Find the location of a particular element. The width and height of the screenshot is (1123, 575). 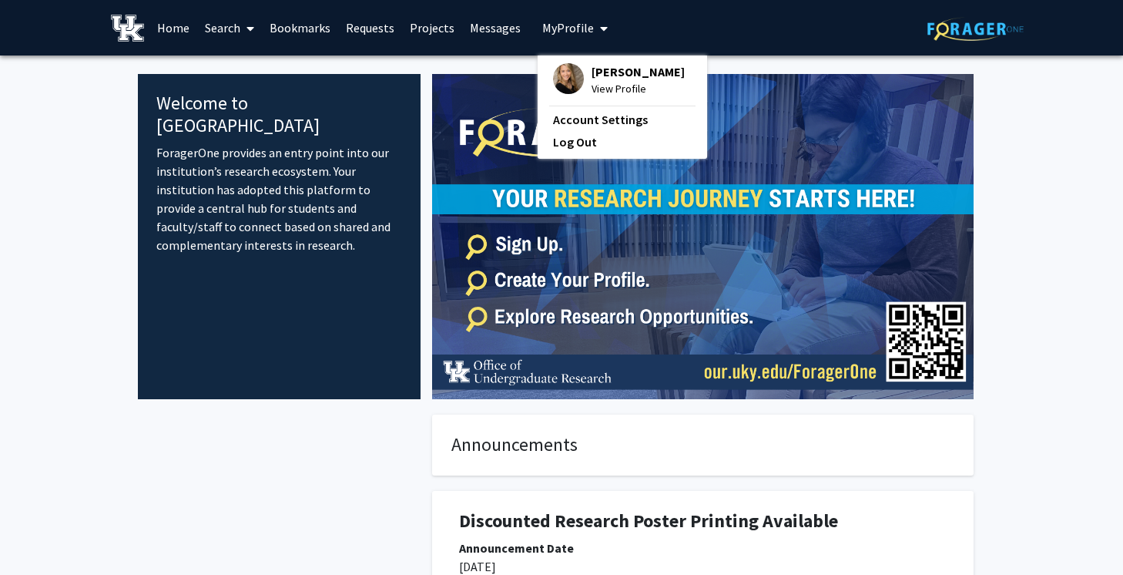

a: Projects is located at coordinates (432, 28).